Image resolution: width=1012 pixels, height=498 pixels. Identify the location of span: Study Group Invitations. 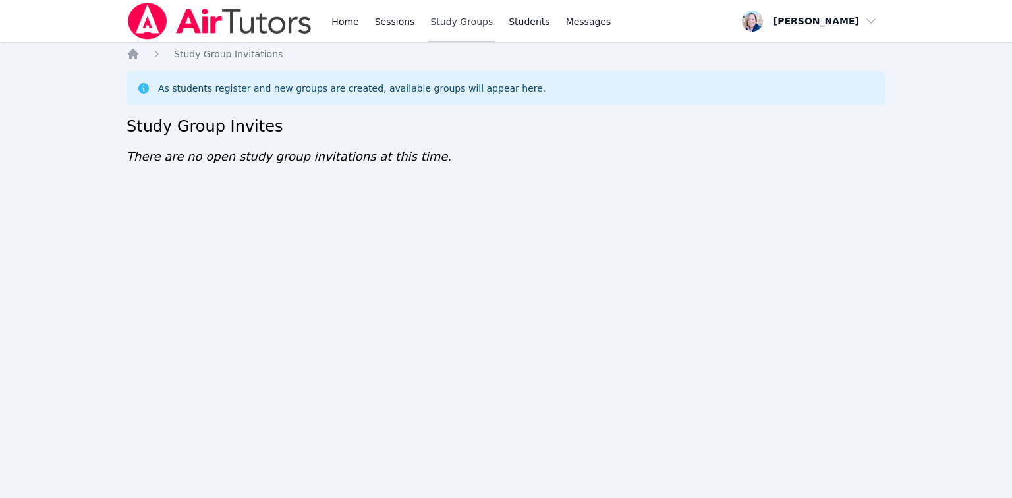
(228, 54).